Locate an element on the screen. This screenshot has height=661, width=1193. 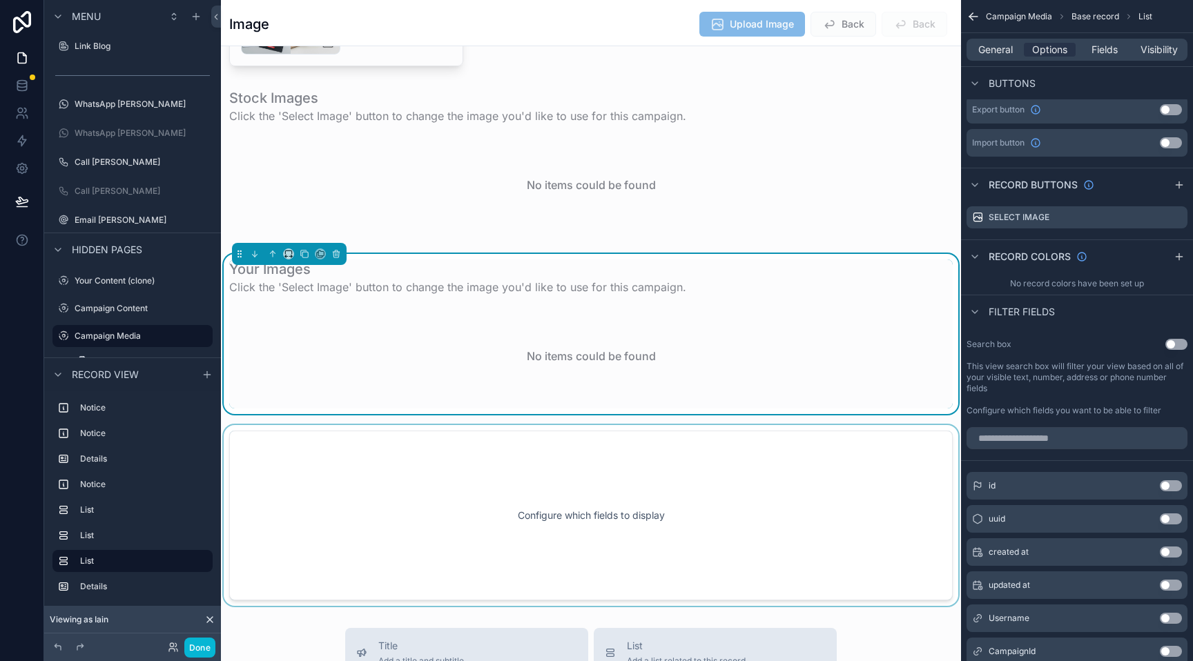
span: Campaign Media is located at coordinates (1019, 17).